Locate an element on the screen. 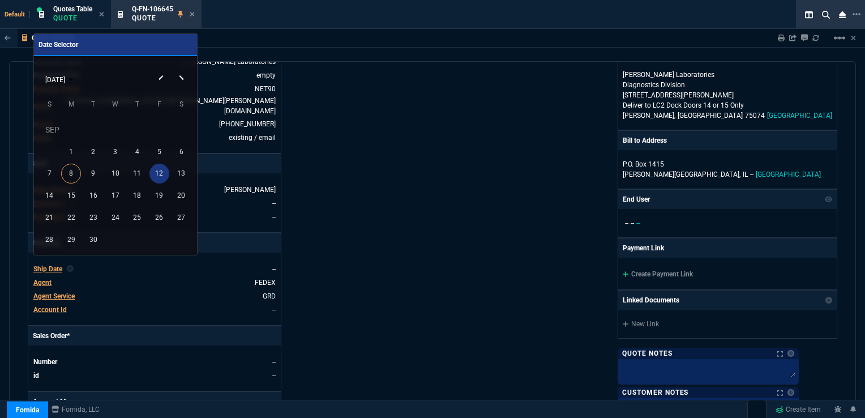  span: M is located at coordinates (71, 104).